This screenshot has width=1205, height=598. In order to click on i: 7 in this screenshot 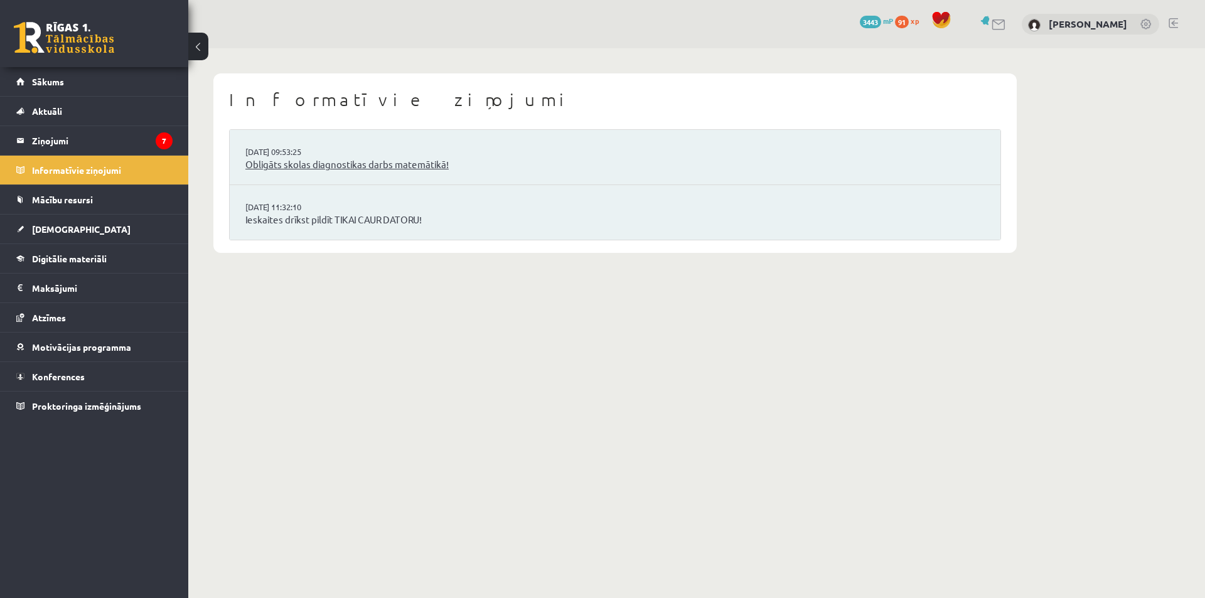, I will do `click(164, 141)`.